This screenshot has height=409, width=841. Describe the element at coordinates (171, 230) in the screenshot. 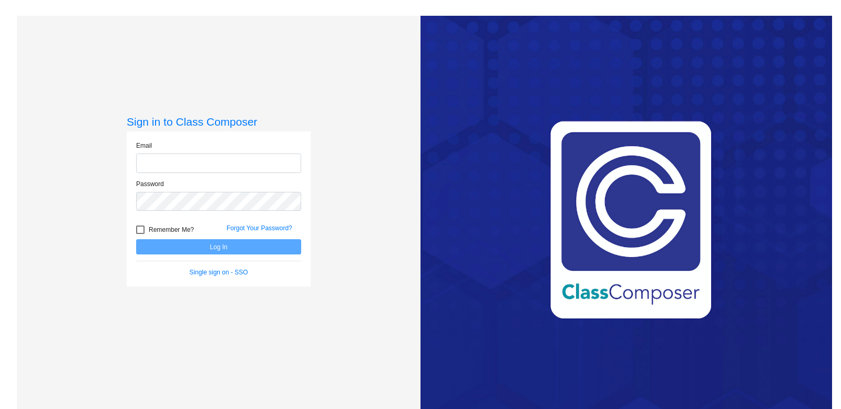

I see `span: Remember Me?` at that location.